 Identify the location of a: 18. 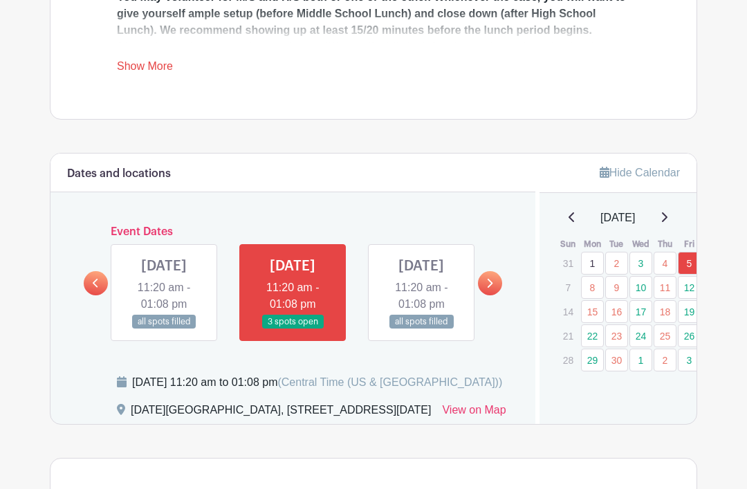
(664, 311).